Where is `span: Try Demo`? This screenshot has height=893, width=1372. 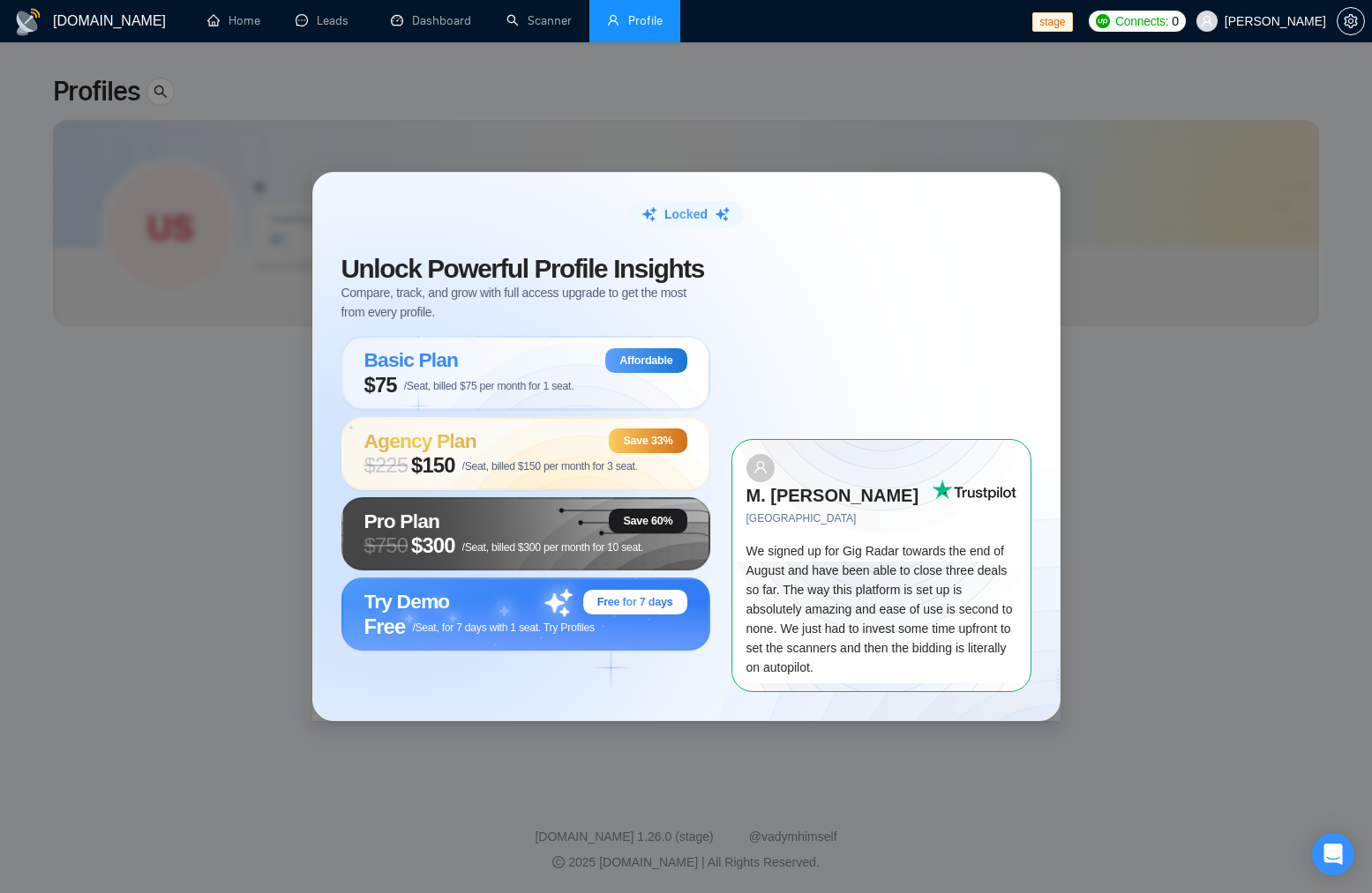
span: Try Demo is located at coordinates (406, 602).